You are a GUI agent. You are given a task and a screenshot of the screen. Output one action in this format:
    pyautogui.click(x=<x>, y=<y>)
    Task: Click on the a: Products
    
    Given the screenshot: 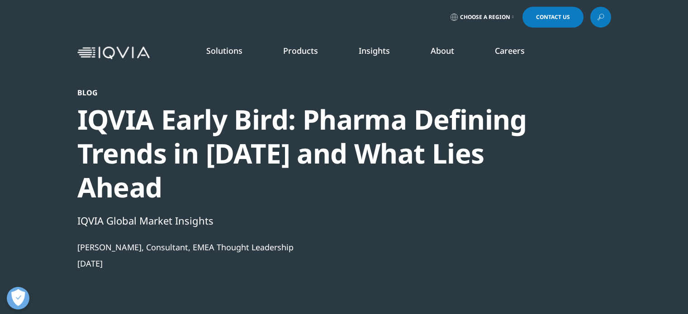 What is the action you would take?
    pyautogui.click(x=300, y=51)
    